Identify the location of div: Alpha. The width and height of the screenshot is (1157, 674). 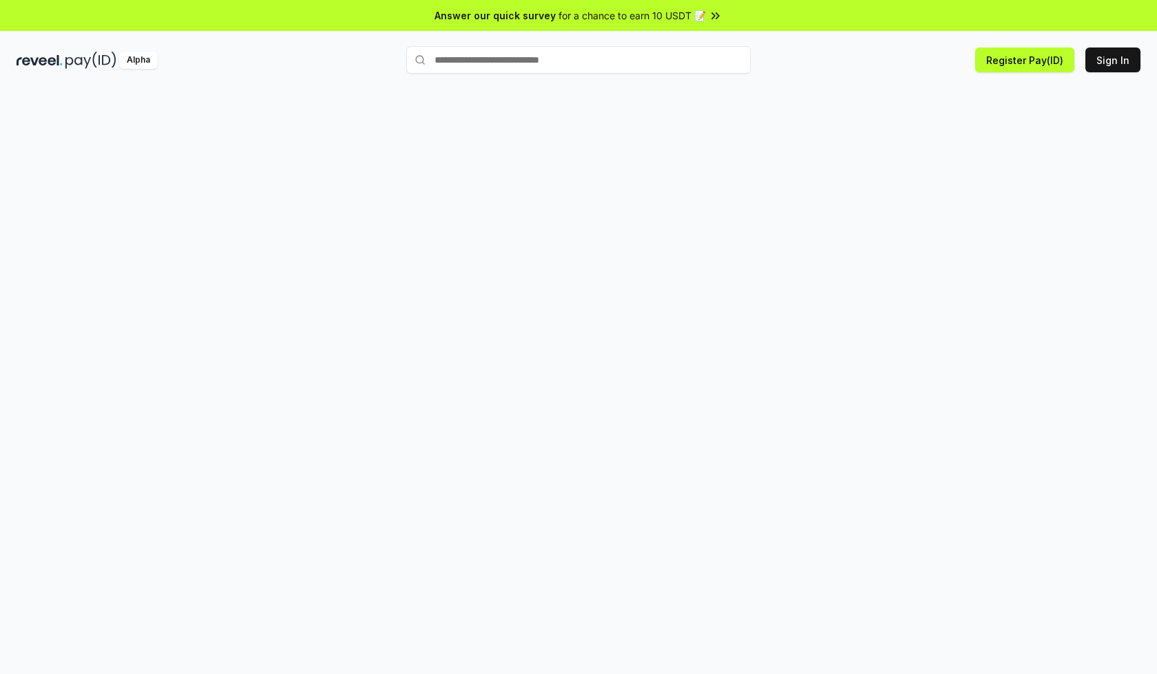
(138, 60).